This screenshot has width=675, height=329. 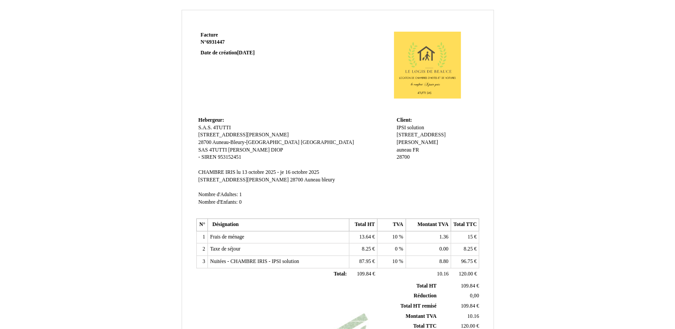 I want to click on td: 1, so click(x=202, y=237).